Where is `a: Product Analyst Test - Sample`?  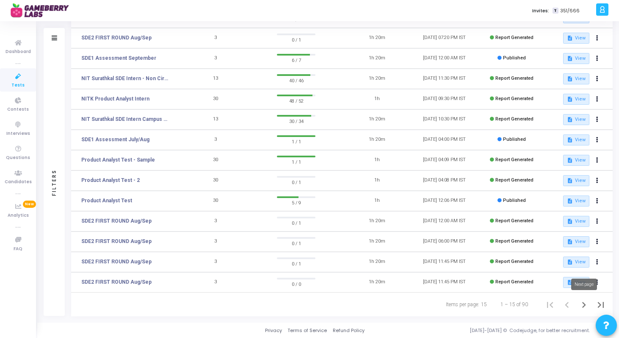 a: Product Analyst Test - Sample is located at coordinates (118, 160).